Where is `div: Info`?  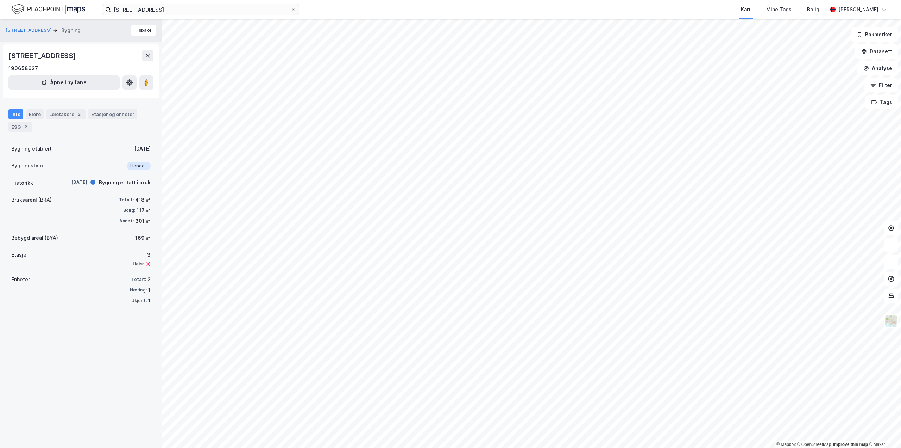 div: Info is located at coordinates (16, 114).